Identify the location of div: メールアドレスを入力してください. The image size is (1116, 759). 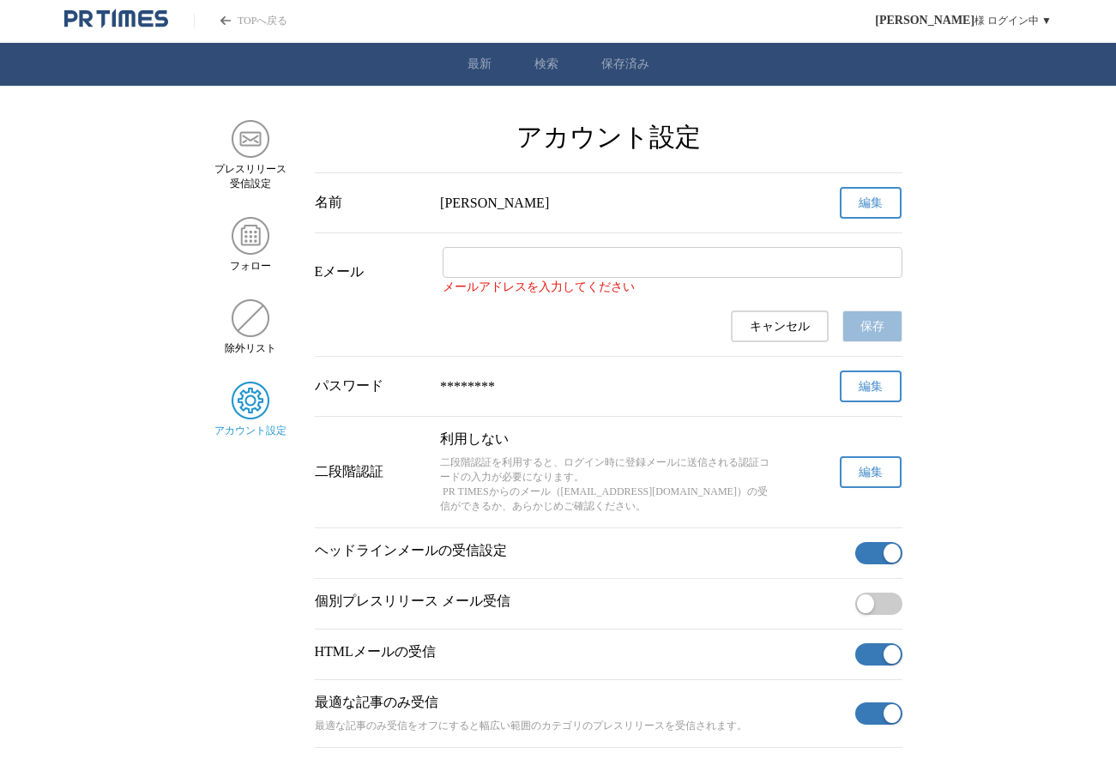
(672, 287).